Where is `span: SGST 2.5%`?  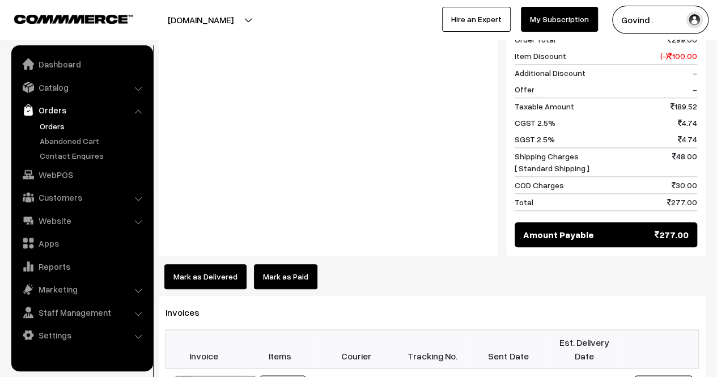
span: SGST 2.5% is located at coordinates (535, 139).